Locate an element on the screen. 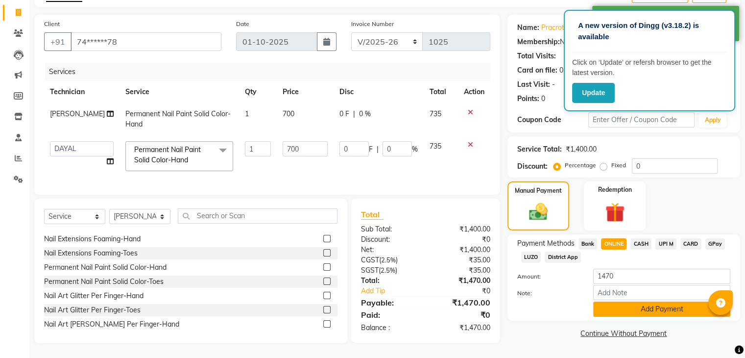 The height and width of the screenshot is (358, 745). label: Percentage is located at coordinates (580, 165).